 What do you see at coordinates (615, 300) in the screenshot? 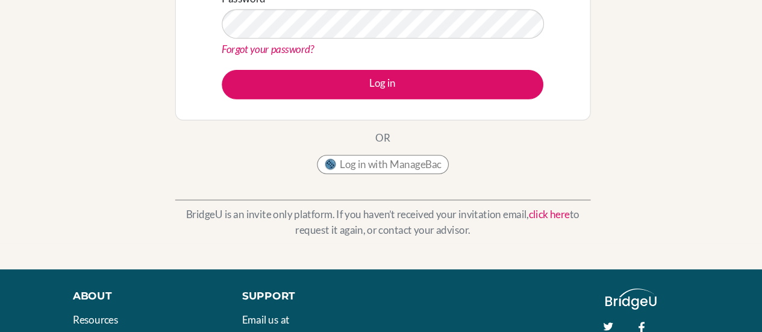
I see `img: logo_white@2x-f4f0deed5e89b7ecb1c2cc34c3e3d731f90f0f143d5ea2071677605dd97b5244.png` at bounding box center [615, 300].